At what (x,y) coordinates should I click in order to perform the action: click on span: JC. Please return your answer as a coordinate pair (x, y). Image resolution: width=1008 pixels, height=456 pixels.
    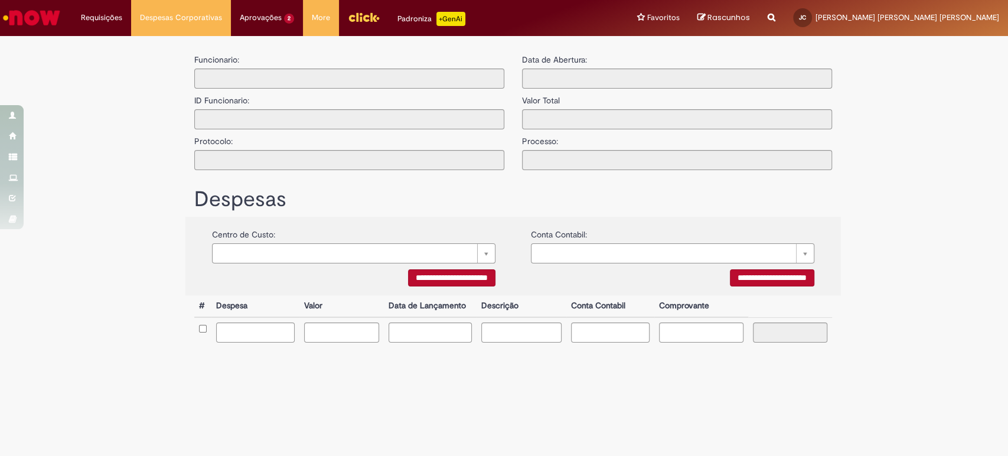
    Looking at the image, I should click on (803, 17).